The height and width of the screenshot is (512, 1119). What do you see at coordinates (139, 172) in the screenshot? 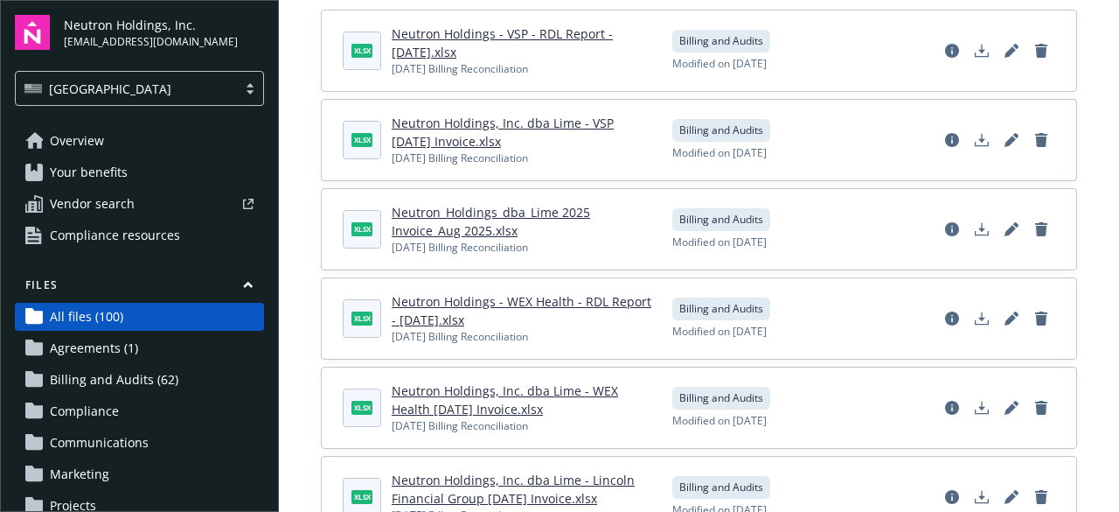
I see `a: Your benefits` at bounding box center [139, 172].